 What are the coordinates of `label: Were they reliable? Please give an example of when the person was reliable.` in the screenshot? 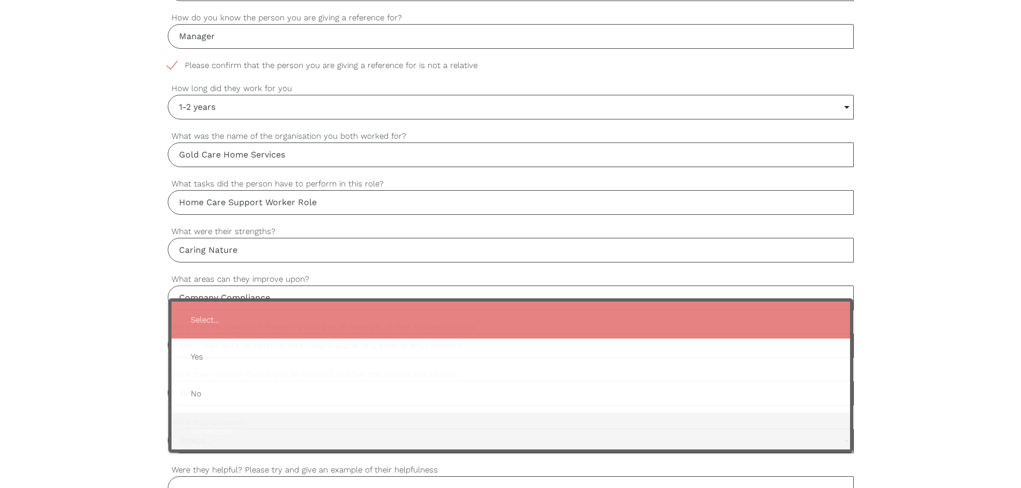 It's located at (511, 375).